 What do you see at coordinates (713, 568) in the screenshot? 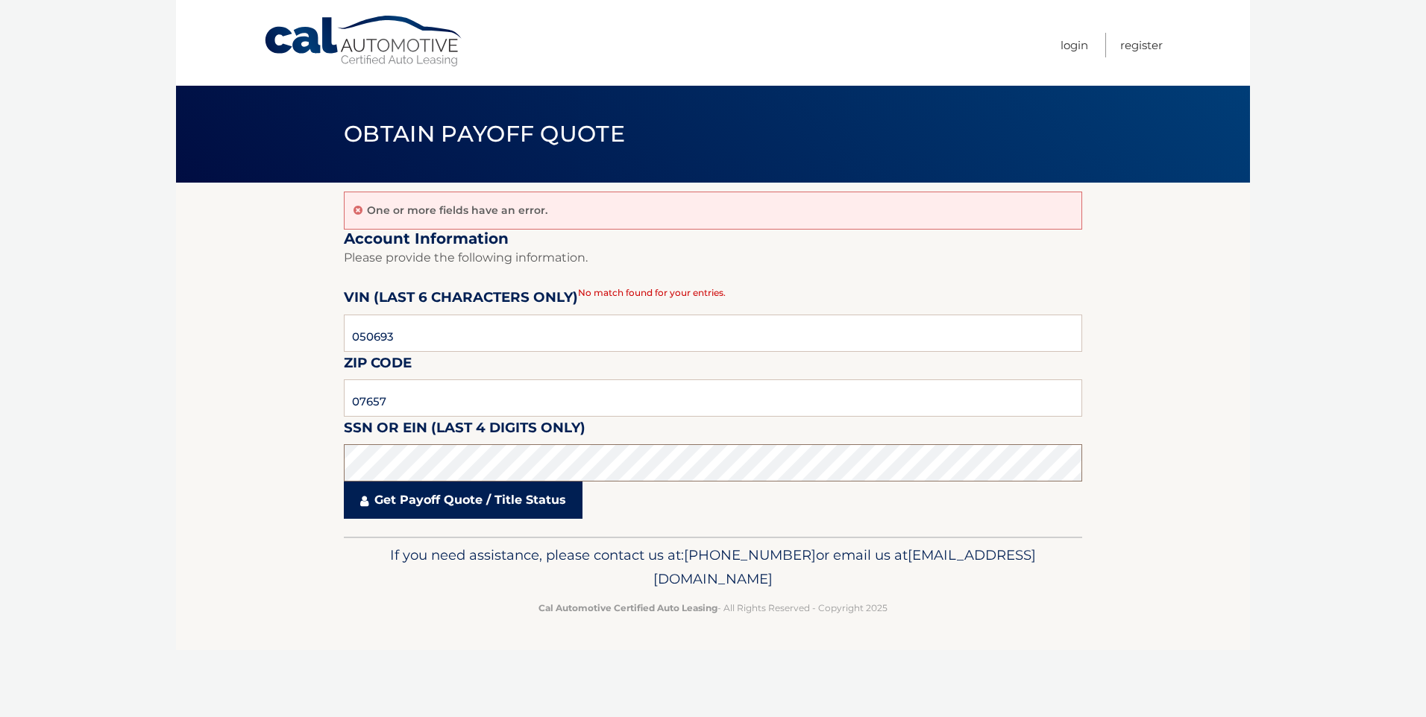
I see `p: If you need assistance, please contact us at: or email us at` at bounding box center [713, 568].